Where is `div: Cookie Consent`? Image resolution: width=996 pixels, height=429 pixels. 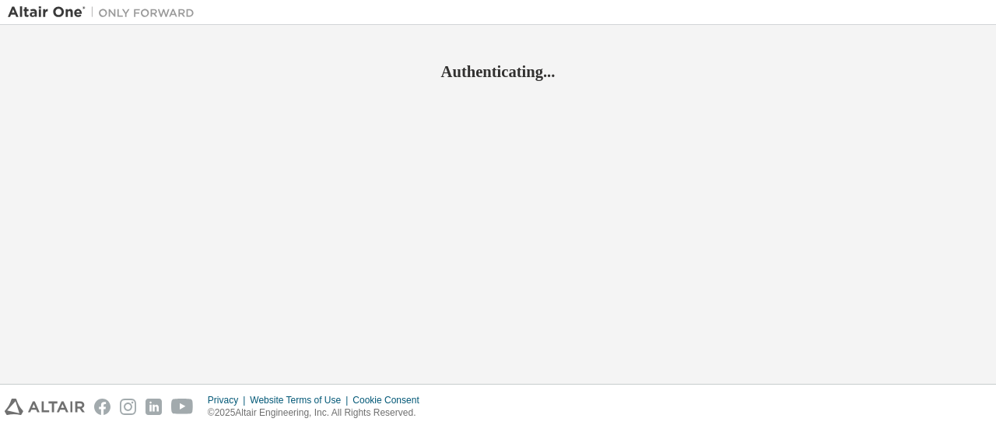 div: Cookie Consent is located at coordinates (390, 400).